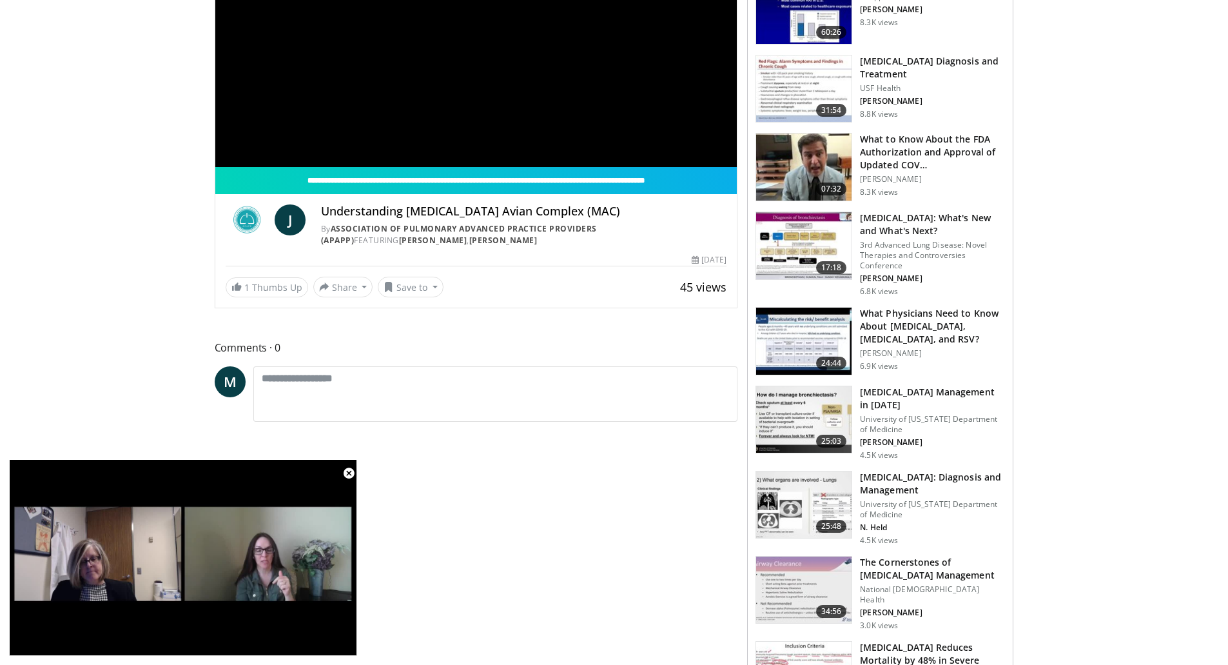  Describe the element at coordinates (879, 366) in the screenshot. I see `p: 6.9K views` at that location.